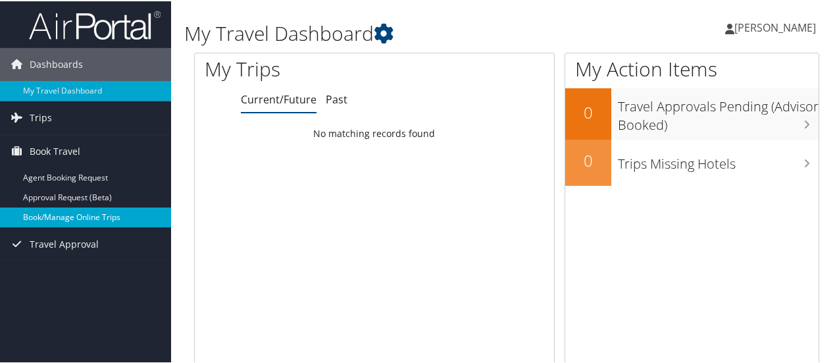  What do you see at coordinates (692, 161) in the screenshot?
I see `a: 0Trips Missing Hotels` at bounding box center [692, 161].